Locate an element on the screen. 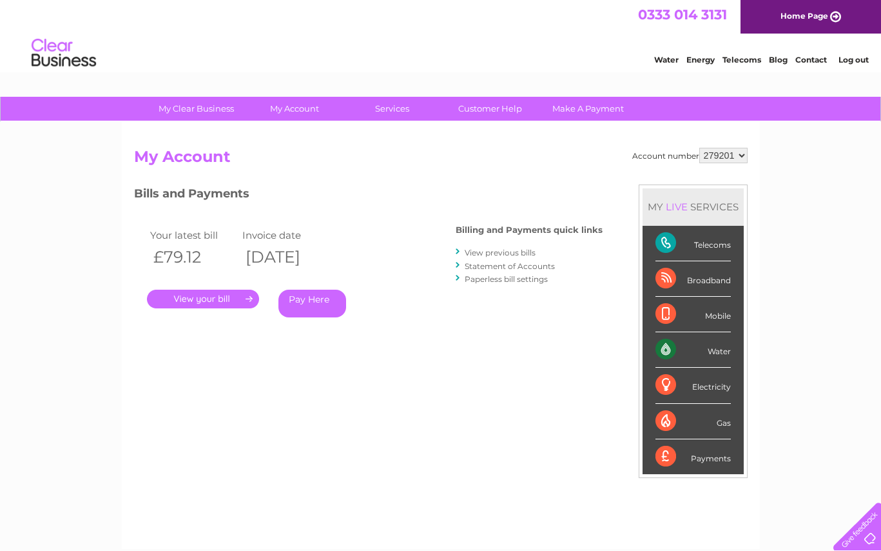  a: Energy is located at coordinates (701, 59).